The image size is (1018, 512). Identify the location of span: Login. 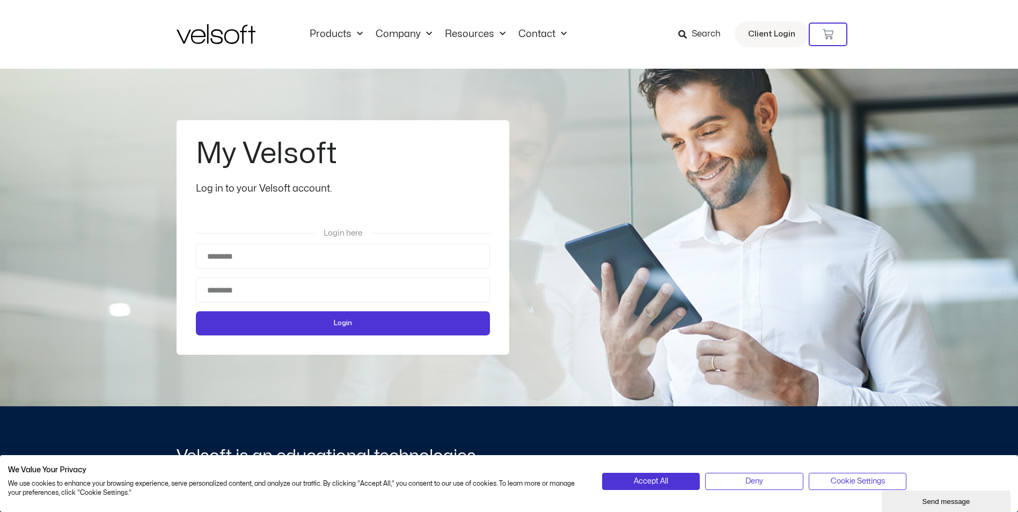
(343, 323).